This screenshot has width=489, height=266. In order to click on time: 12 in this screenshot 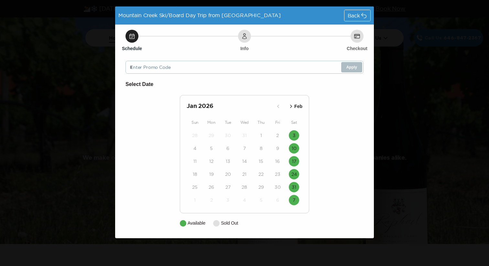, I will do `click(211, 161)`.